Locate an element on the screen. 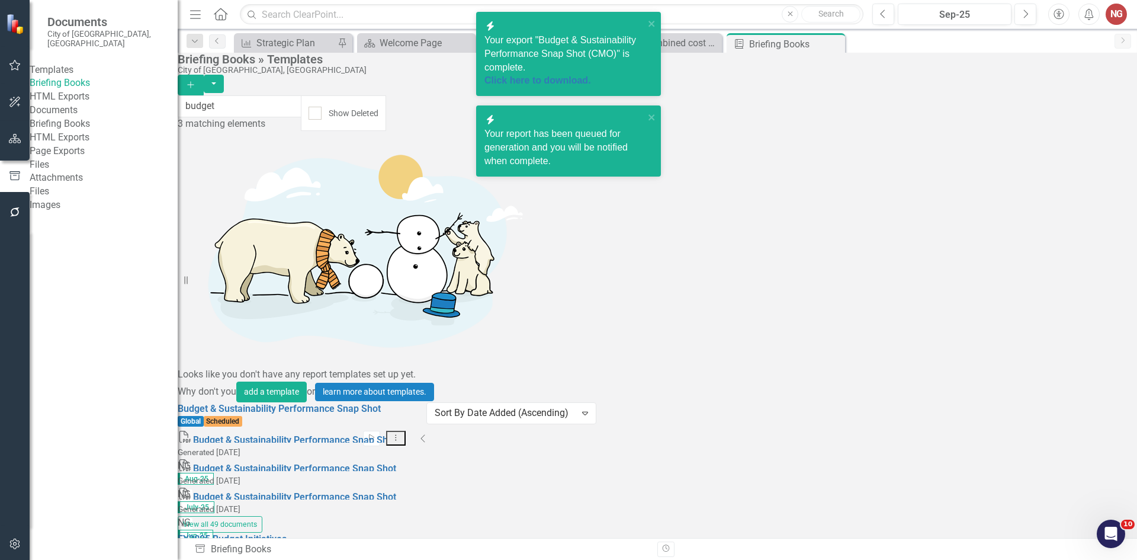 This screenshot has height=560, width=1137. a: learn more about templates. is located at coordinates (374, 391).